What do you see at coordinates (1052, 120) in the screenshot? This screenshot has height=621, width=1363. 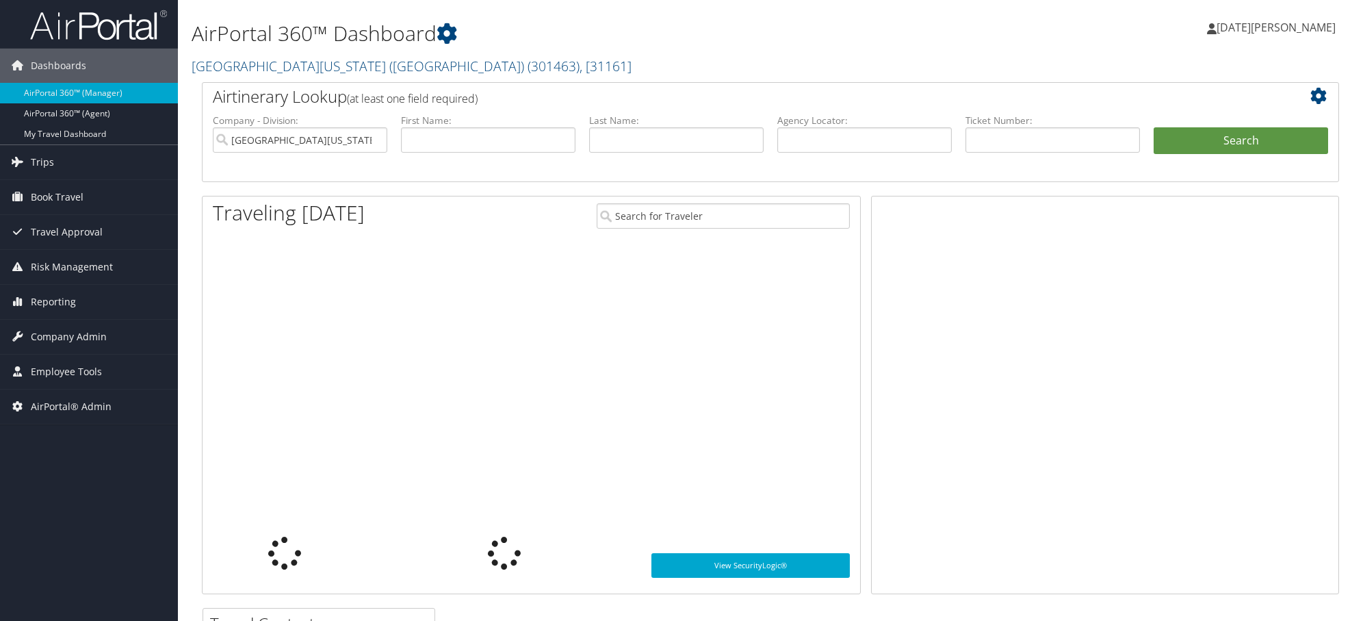 I see `label: Ticket Number:` at bounding box center [1052, 120].